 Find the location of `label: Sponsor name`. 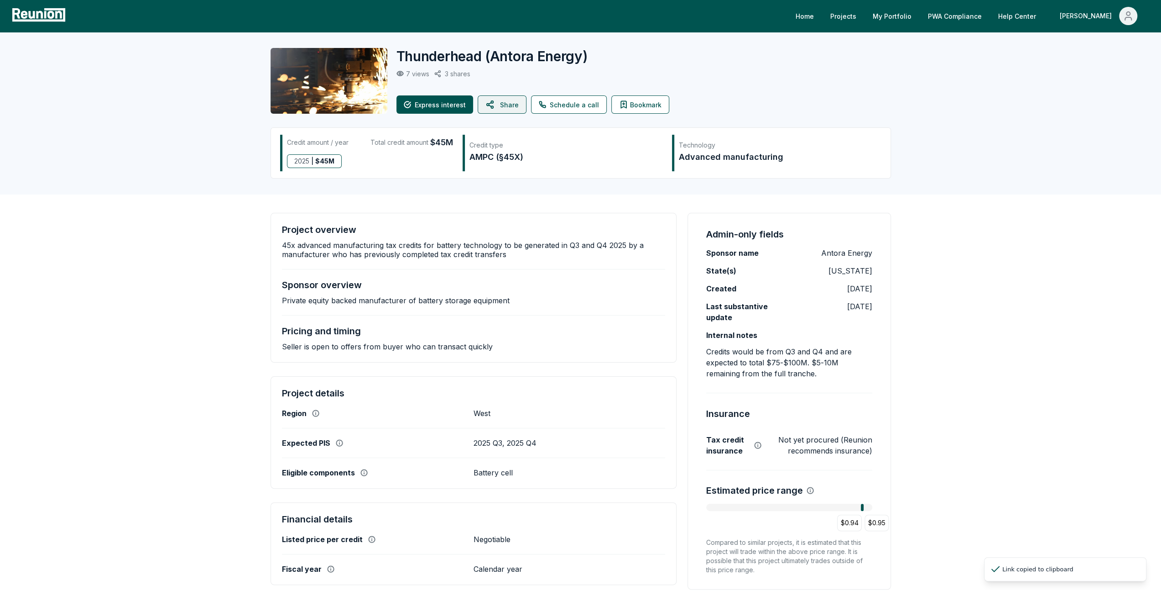

label: Sponsor name is located at coordinates (732, 253).